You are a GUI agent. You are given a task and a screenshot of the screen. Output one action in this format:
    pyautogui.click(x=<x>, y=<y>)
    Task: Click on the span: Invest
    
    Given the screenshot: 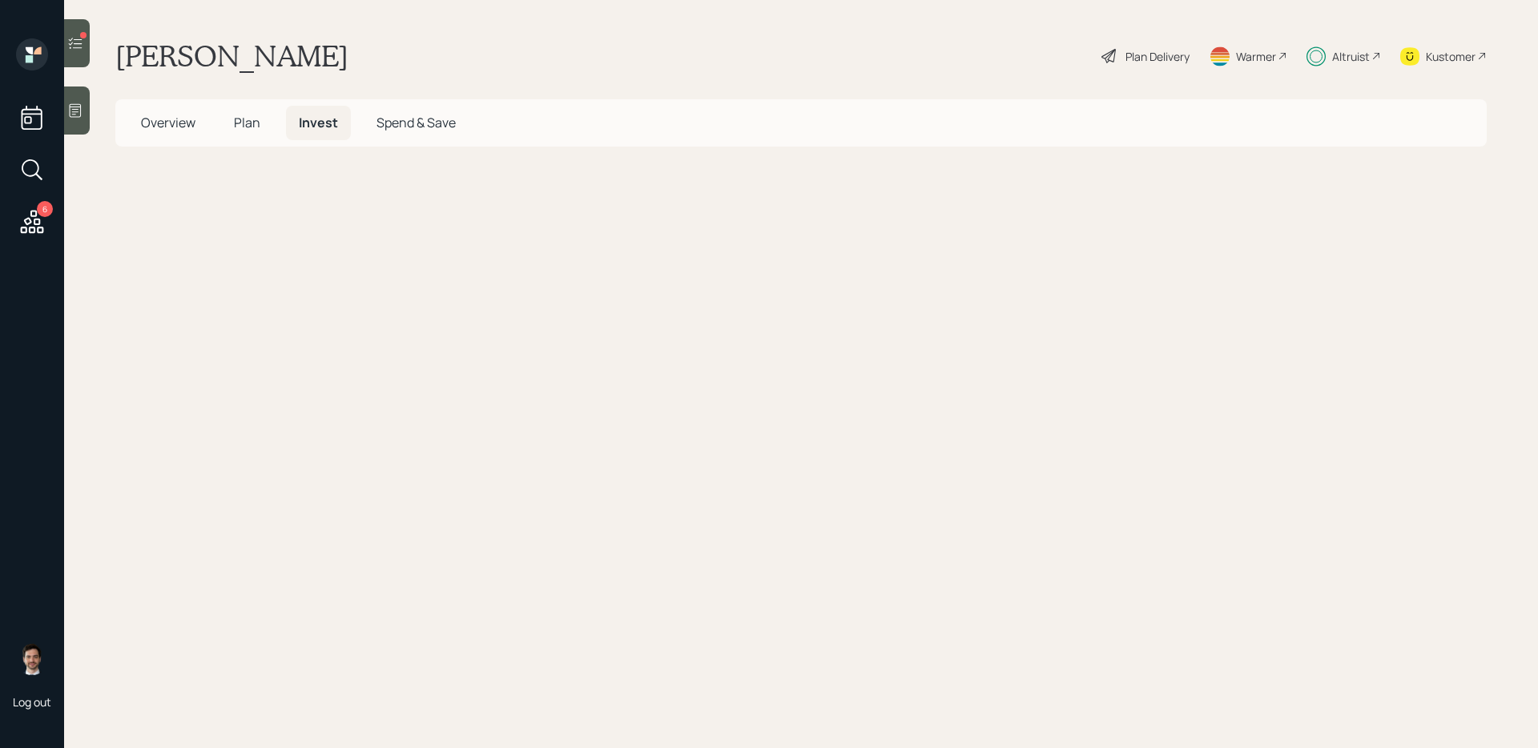 What is the action you would take?
    pyautogui.click(x=318, y=123)
    